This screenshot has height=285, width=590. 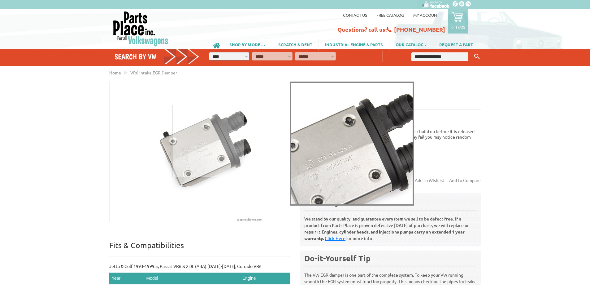 I want to click on a: Home, so click(x=115, y=72).